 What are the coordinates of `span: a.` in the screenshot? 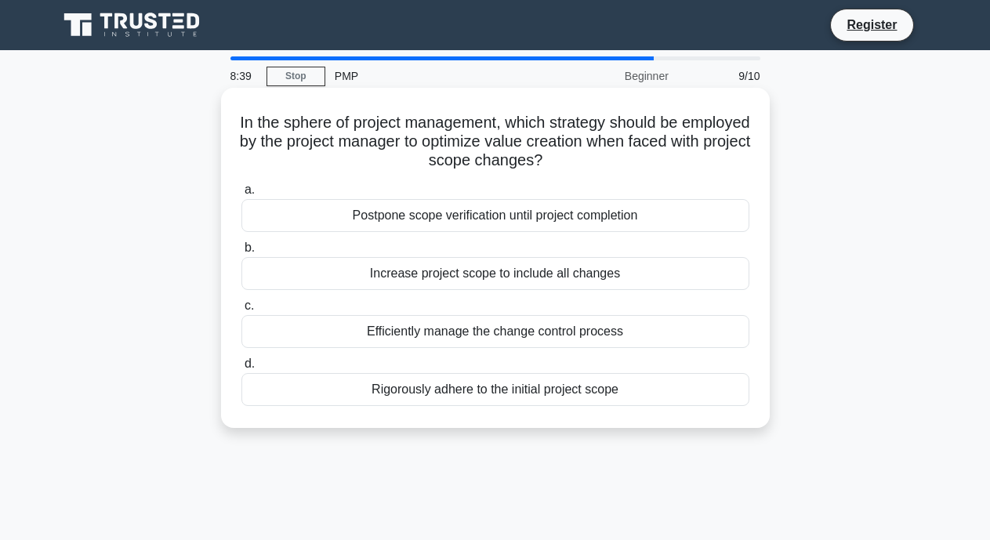 It's located at (249, 189).